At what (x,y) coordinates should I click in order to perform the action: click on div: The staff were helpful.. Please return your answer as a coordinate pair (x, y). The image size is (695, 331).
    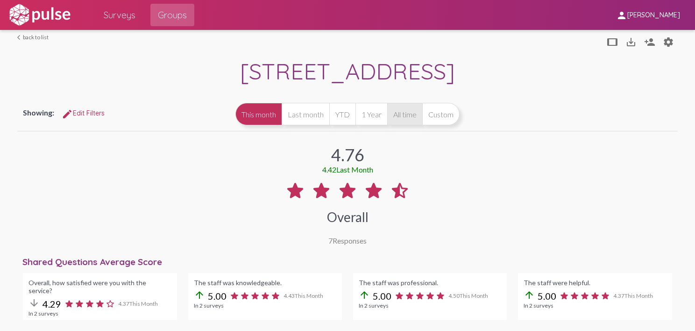
    Looking at the image, I should click on (595, 282).